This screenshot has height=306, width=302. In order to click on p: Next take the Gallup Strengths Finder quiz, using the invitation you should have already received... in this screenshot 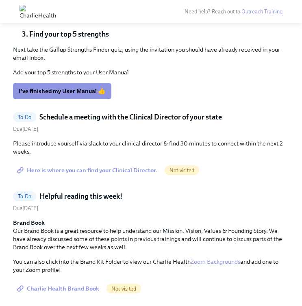, I will do `click(151, 54)`.